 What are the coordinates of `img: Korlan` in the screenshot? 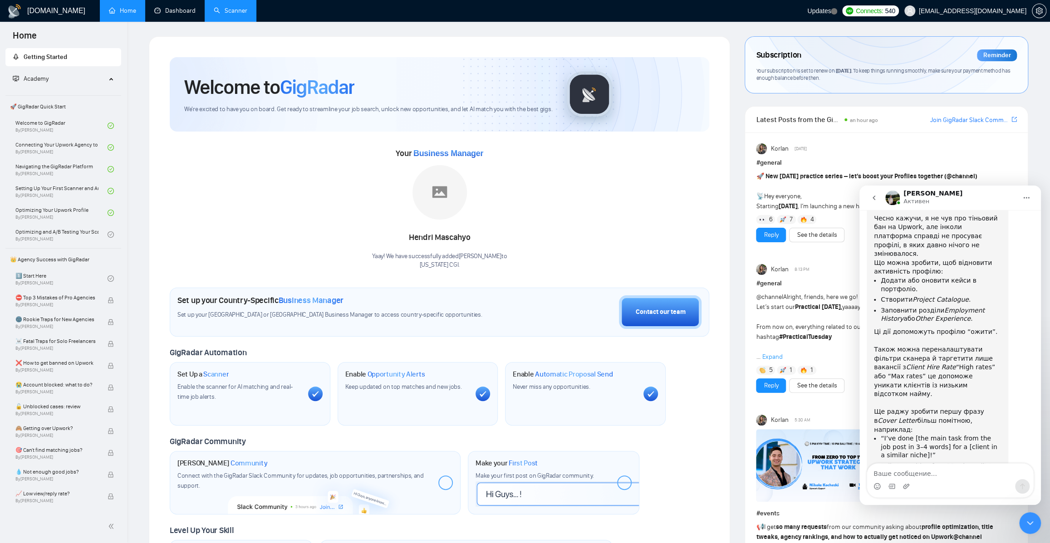 It's located at (761, 149).